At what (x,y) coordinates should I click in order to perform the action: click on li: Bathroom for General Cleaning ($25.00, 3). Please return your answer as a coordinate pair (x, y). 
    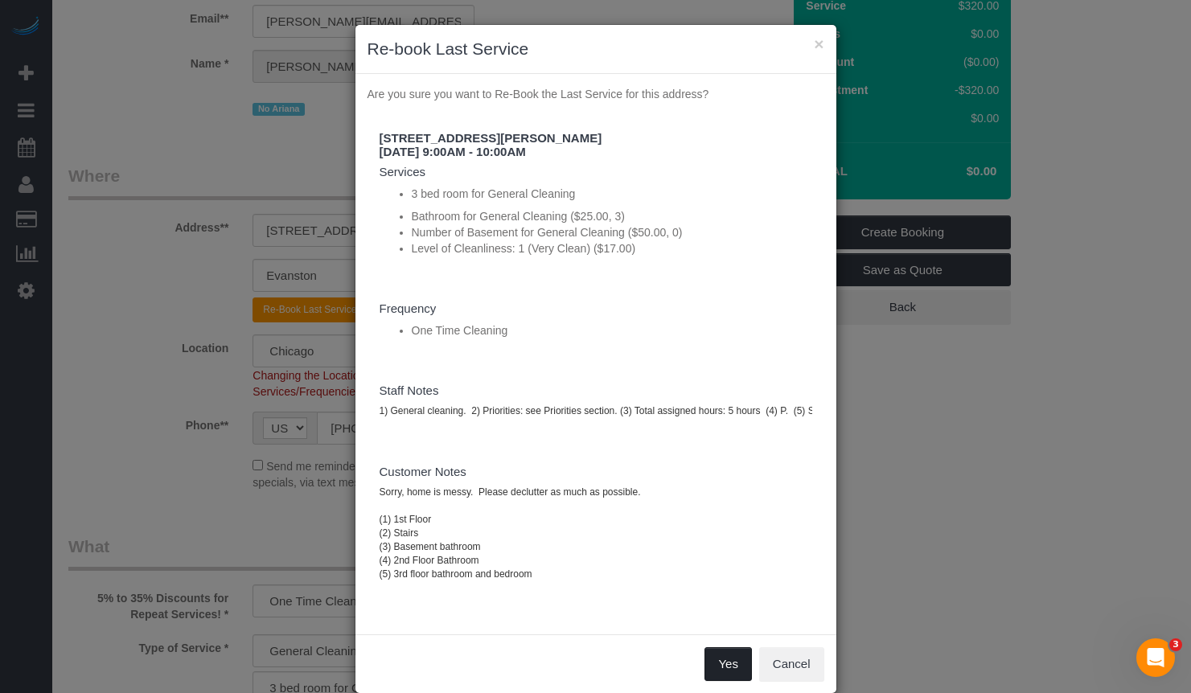
    Looking at the image, I should click on (612, 216).